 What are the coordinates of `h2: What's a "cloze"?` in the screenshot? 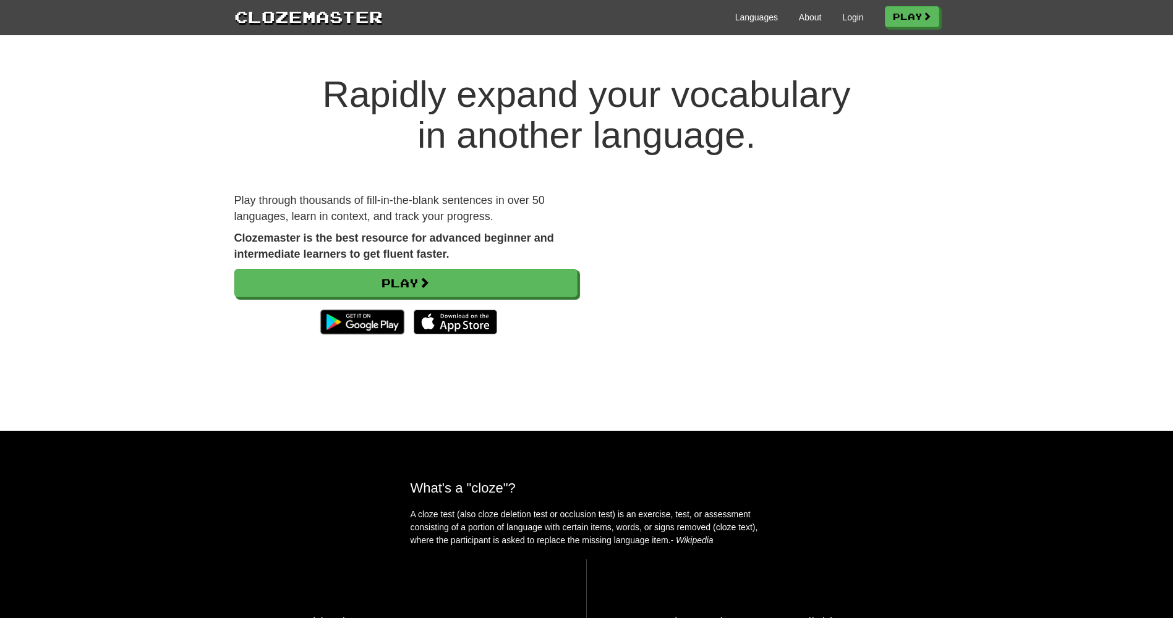 It's located at (587, 488).